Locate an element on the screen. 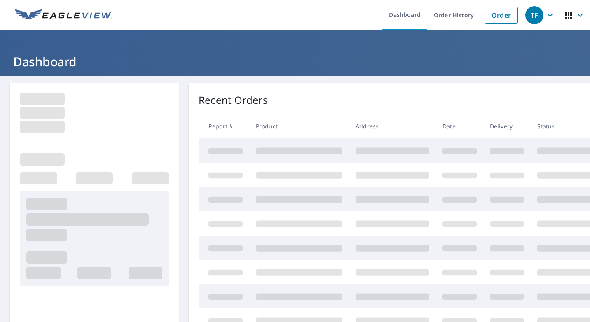 The image size is (590, 322). div: TF is located at coordinates (535, 15).